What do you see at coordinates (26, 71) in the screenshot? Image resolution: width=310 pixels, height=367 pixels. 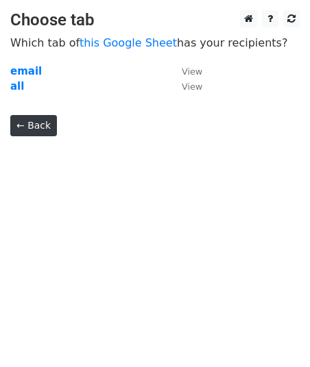 I see `strong: email` at bounding box center [26, 71].